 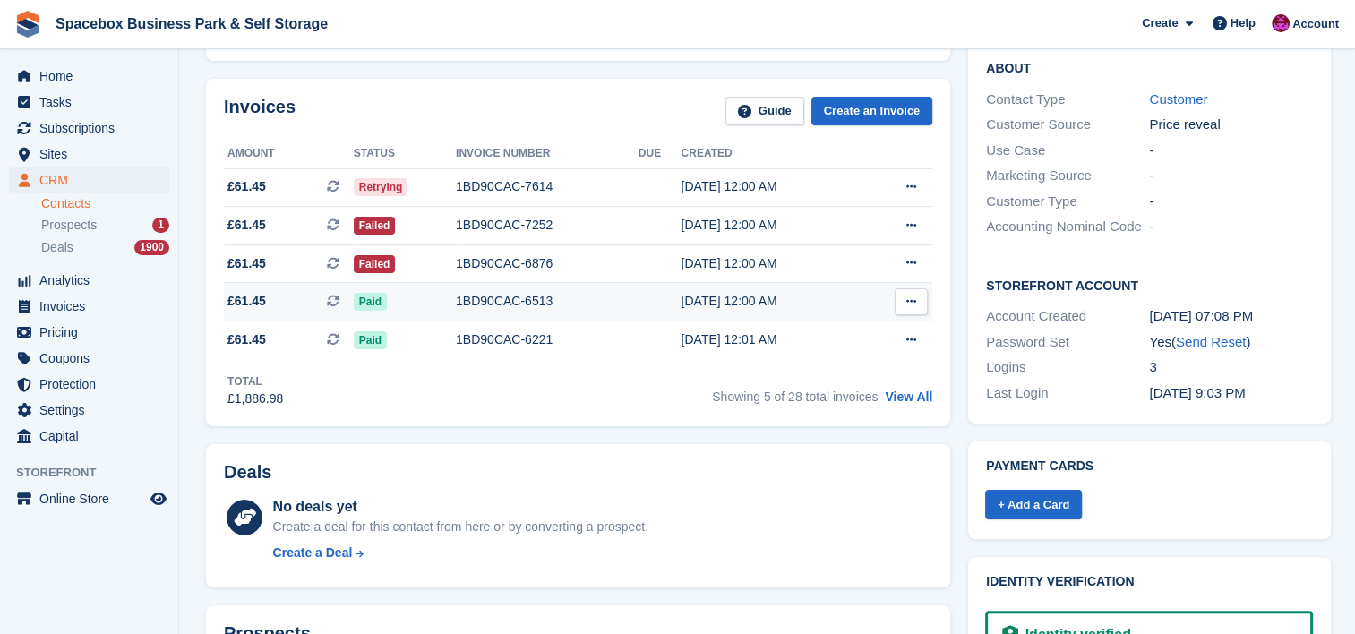 What do you see at coordinates (93, 306) in the screenshot?
I see `span: Invoices` at bounding box center [93, 306].